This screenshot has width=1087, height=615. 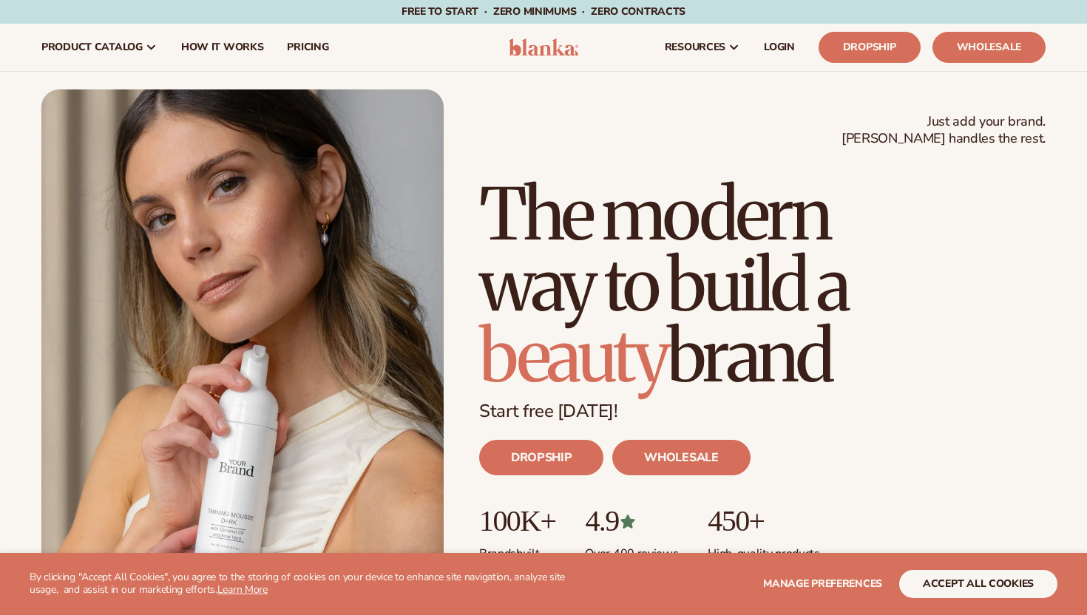 What do you see at coordinates (243, 343) in the screenshot?
I see `img: Blanka hero private label beauty Female holding tanning mousse` at bounding box center [243, 343].